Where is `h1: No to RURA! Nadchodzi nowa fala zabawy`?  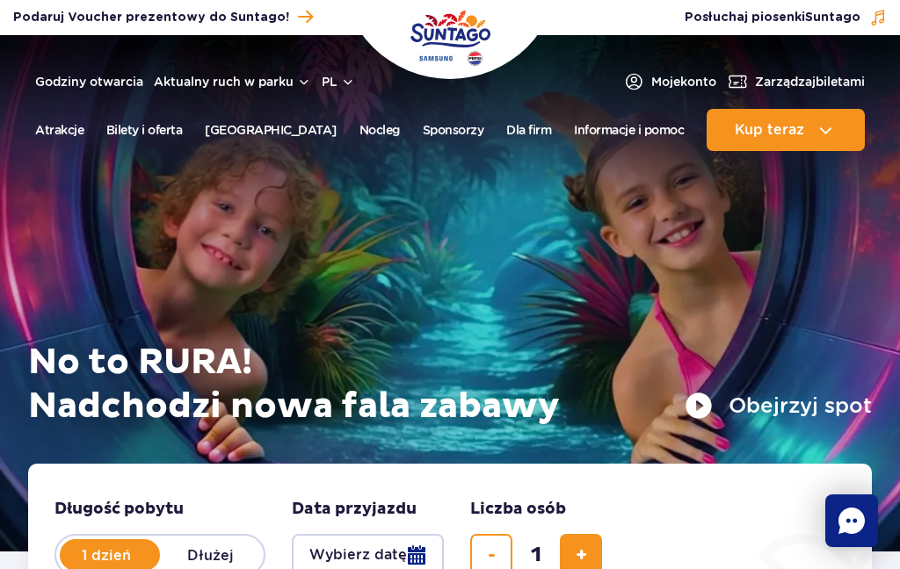 h1: No to RURA! Nadchodzi nowa fala zabawy is located at coordinates (450, 385).